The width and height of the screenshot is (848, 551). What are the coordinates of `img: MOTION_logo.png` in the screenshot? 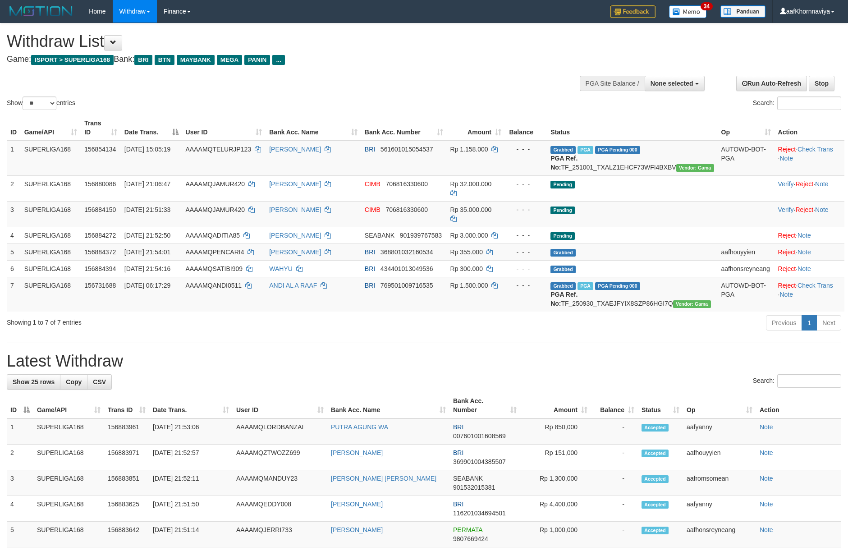 It's located at (41, 11).